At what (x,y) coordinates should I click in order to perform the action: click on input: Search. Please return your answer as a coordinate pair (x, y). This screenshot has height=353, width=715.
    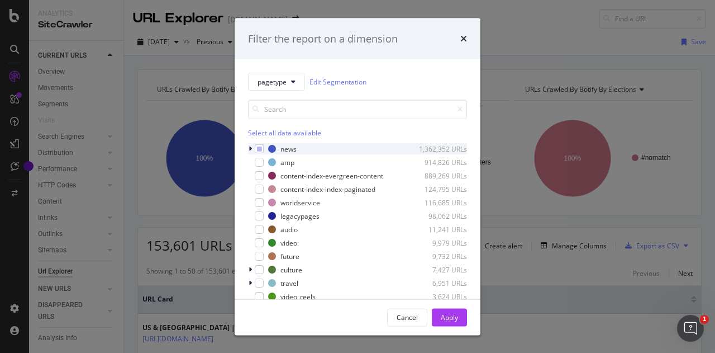
    Looking at the image, I should click on (358, 109).